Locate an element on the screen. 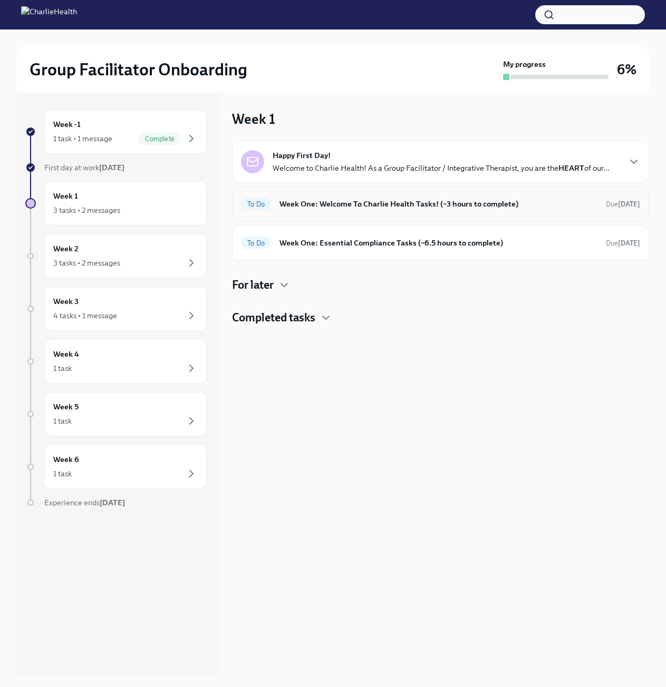  div: For later is located at coordinates (440, 285).